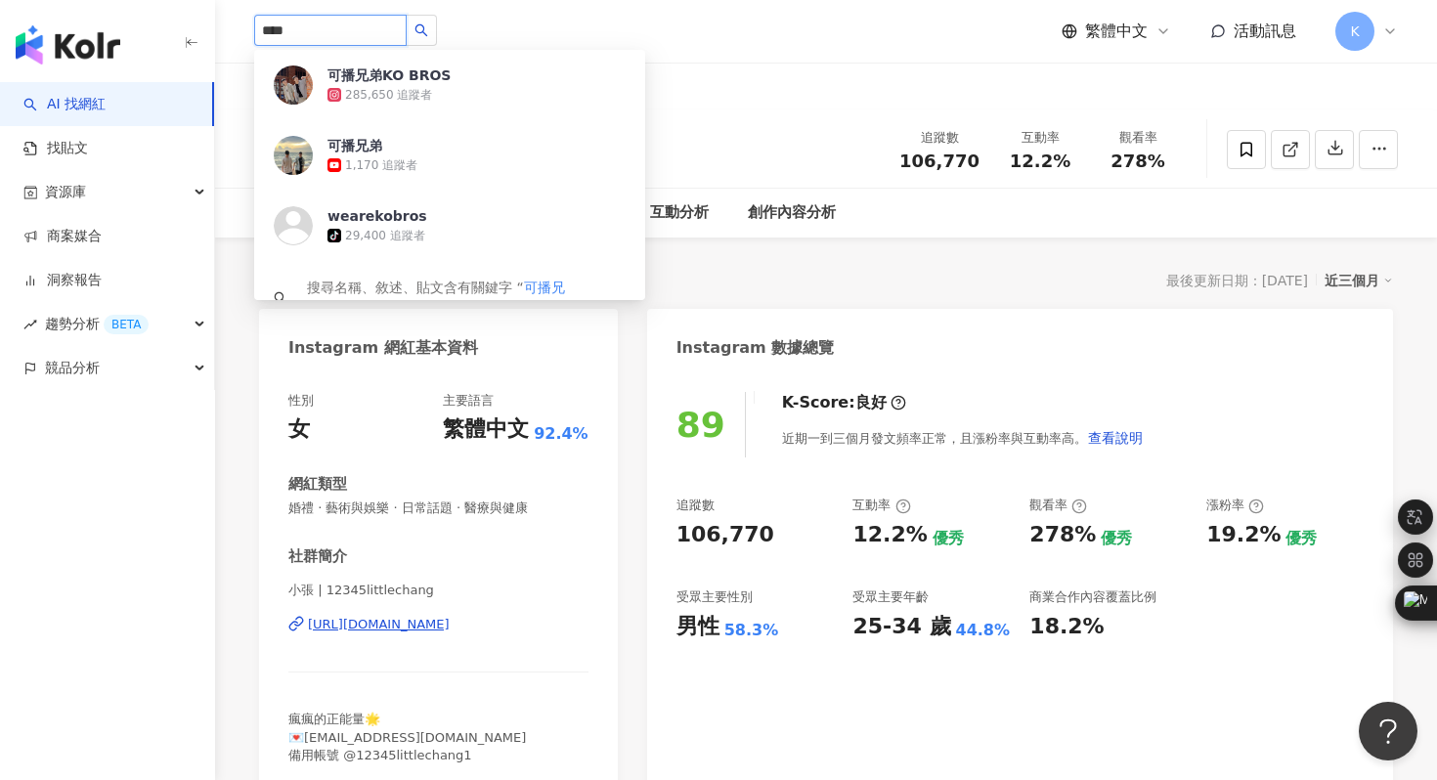  What do you see at coordinates (65, 105) in the screenshot?
I see `a: searchAI 找網紅` at bounding box center [65, 105].